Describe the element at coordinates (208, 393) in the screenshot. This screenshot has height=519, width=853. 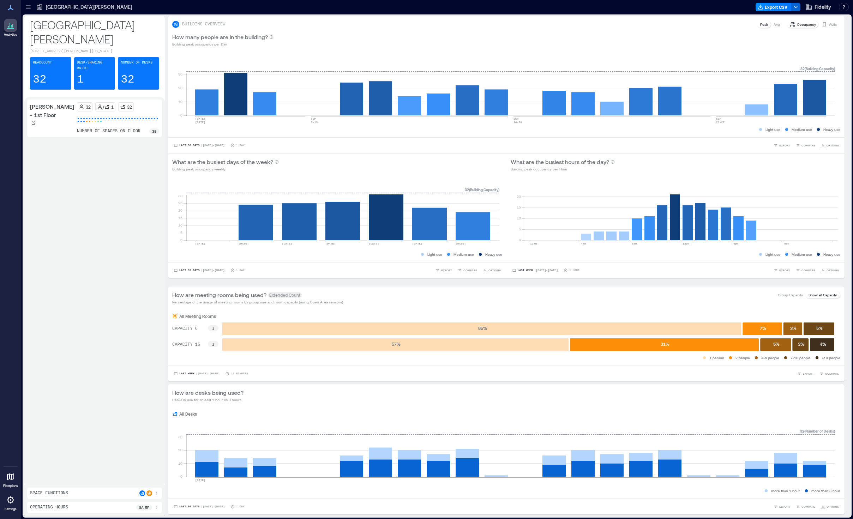
I see `p: How are desks being used?` at that location.